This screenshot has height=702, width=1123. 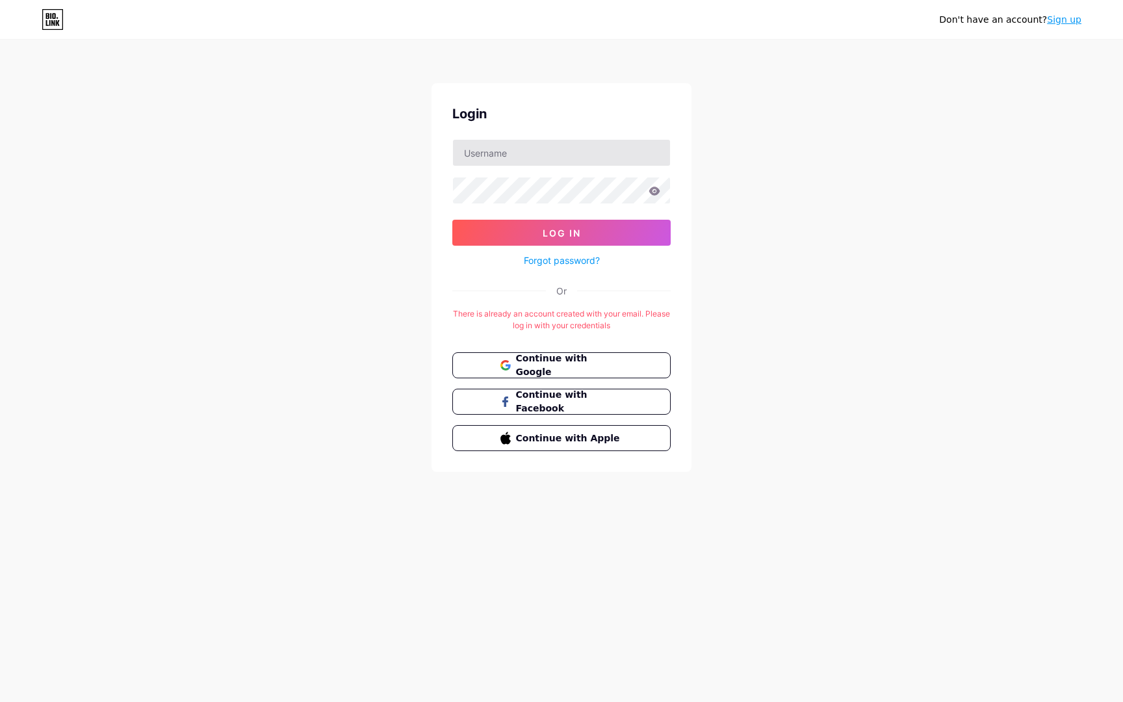 What do you see at coordinates (561, 365) in the screenshot?
I see `button: Continue with Google` at bounding box center [561, 365].